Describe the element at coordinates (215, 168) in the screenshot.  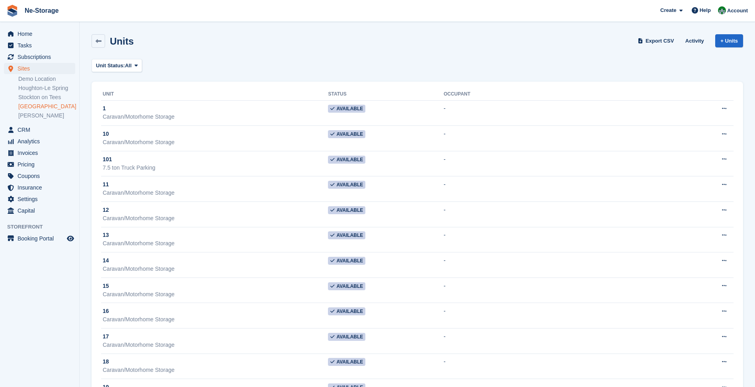
I see `div: 7.5 ton Truck Parking` at that location.